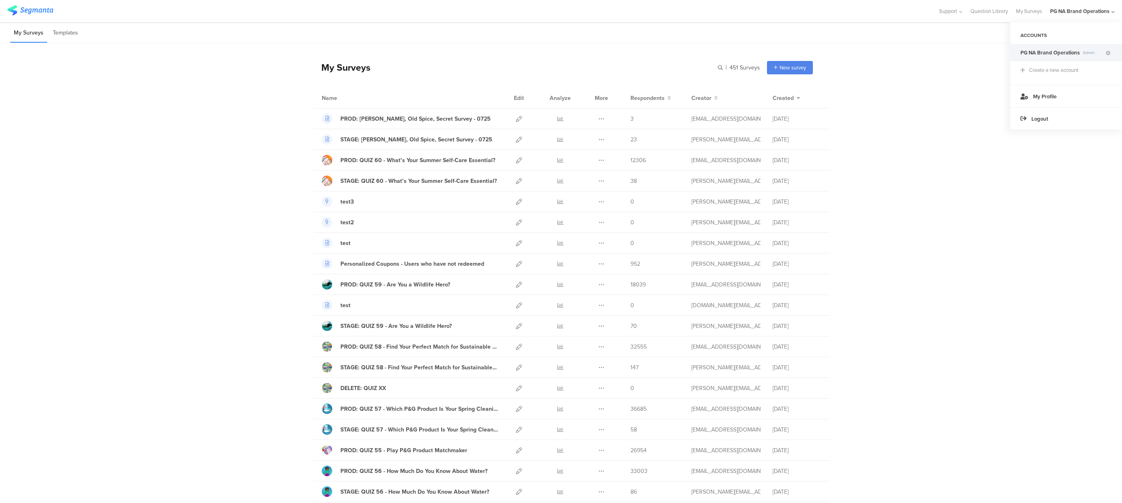  Describe the element at coordinates (701, 98) in the screenshot. I see `span: Creator` at that location.